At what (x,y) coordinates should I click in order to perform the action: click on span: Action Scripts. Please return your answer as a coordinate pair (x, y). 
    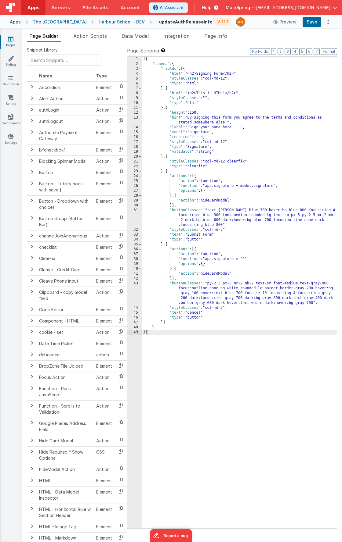
    Looking at the image, I should click on (90, 36).